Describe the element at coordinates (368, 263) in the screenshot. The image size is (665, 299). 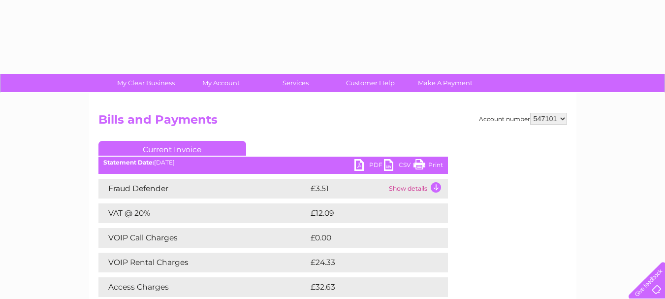
I see `td: £24.33` at that location.